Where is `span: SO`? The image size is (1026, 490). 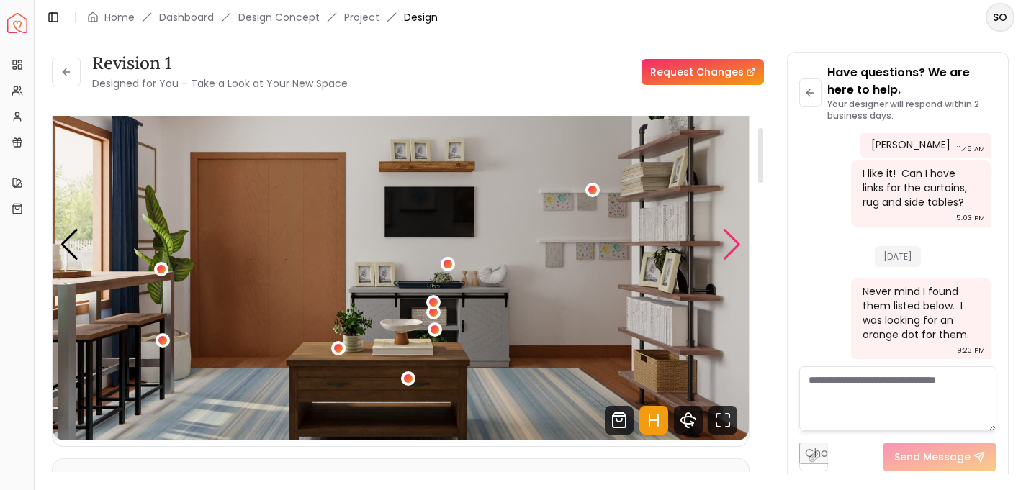
span: SO is located at coordinates (1000, 17).